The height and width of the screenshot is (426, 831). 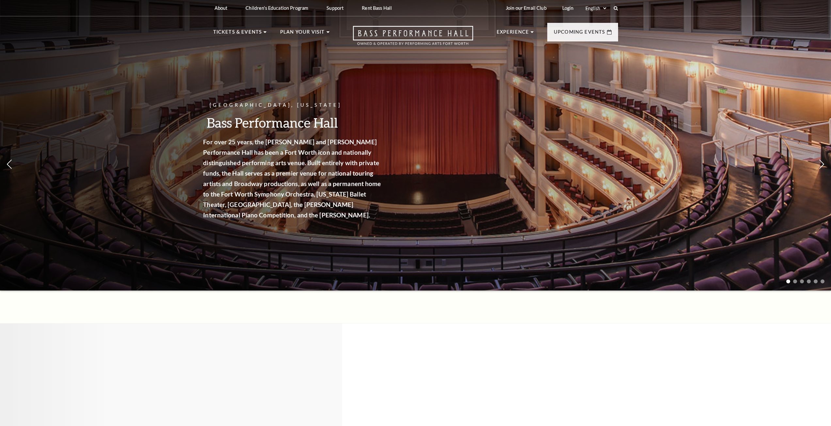 What do you see at coordinates (277, 8) in the screenshot?
I see `p: Children's Education Program` at bounding box center [277, 8].